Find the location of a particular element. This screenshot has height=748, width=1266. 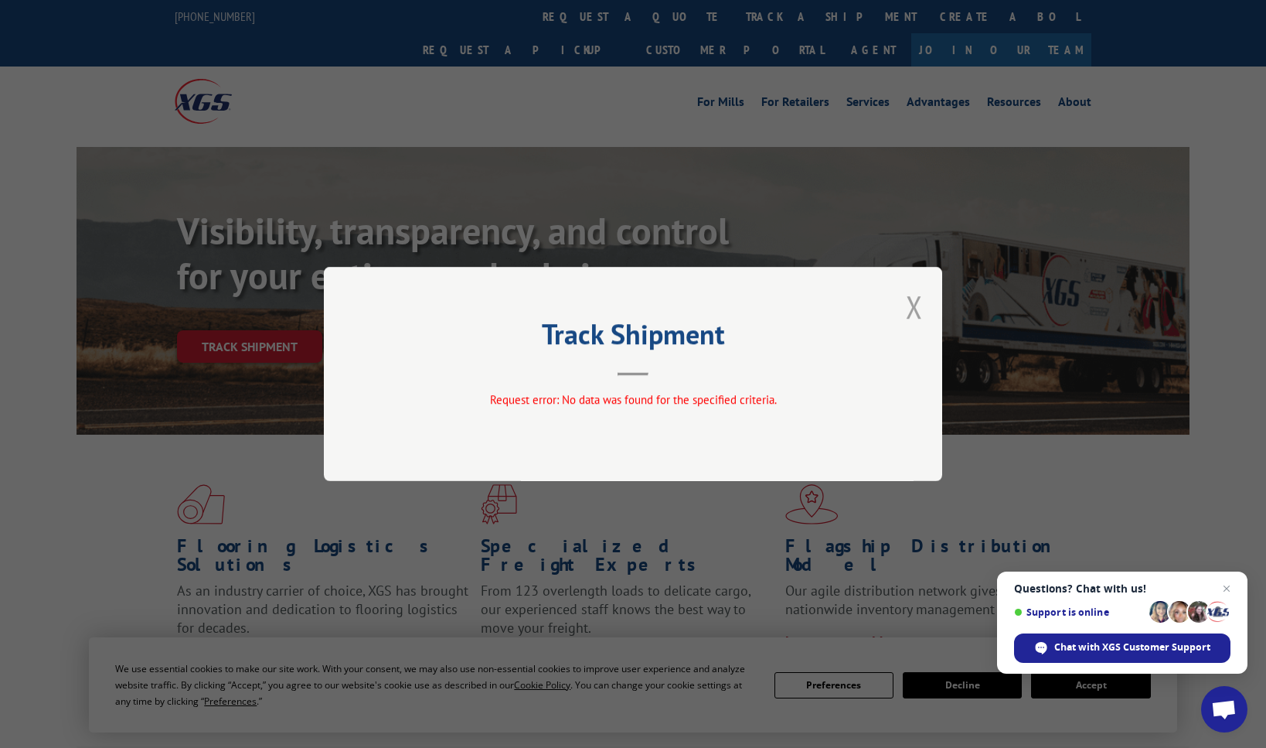

span: Support is online is located at coordinates (1079, 612).